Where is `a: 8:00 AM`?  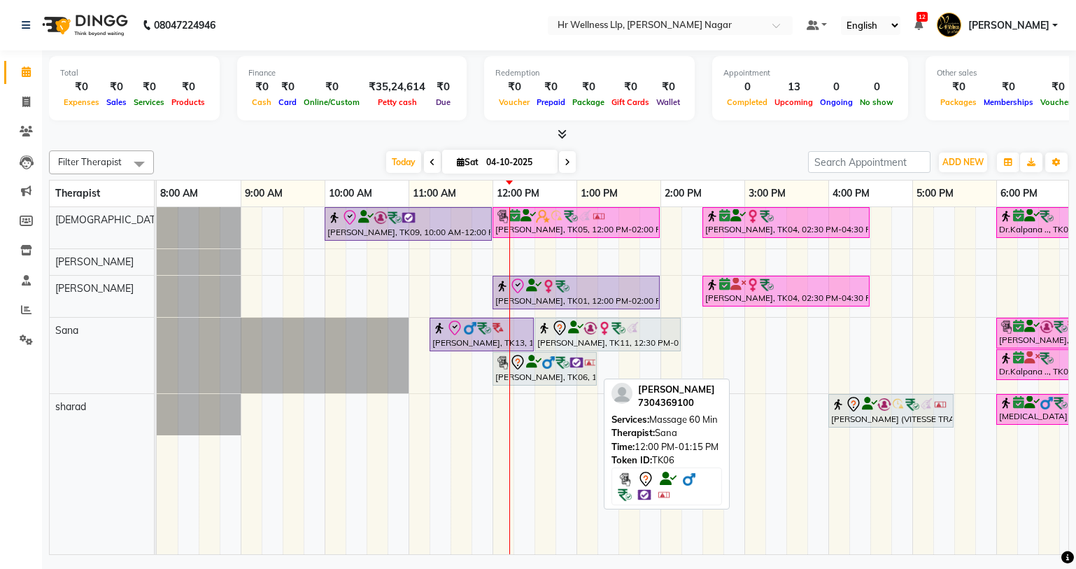
a: 8:00 AM is located at coordinates (179, 193).